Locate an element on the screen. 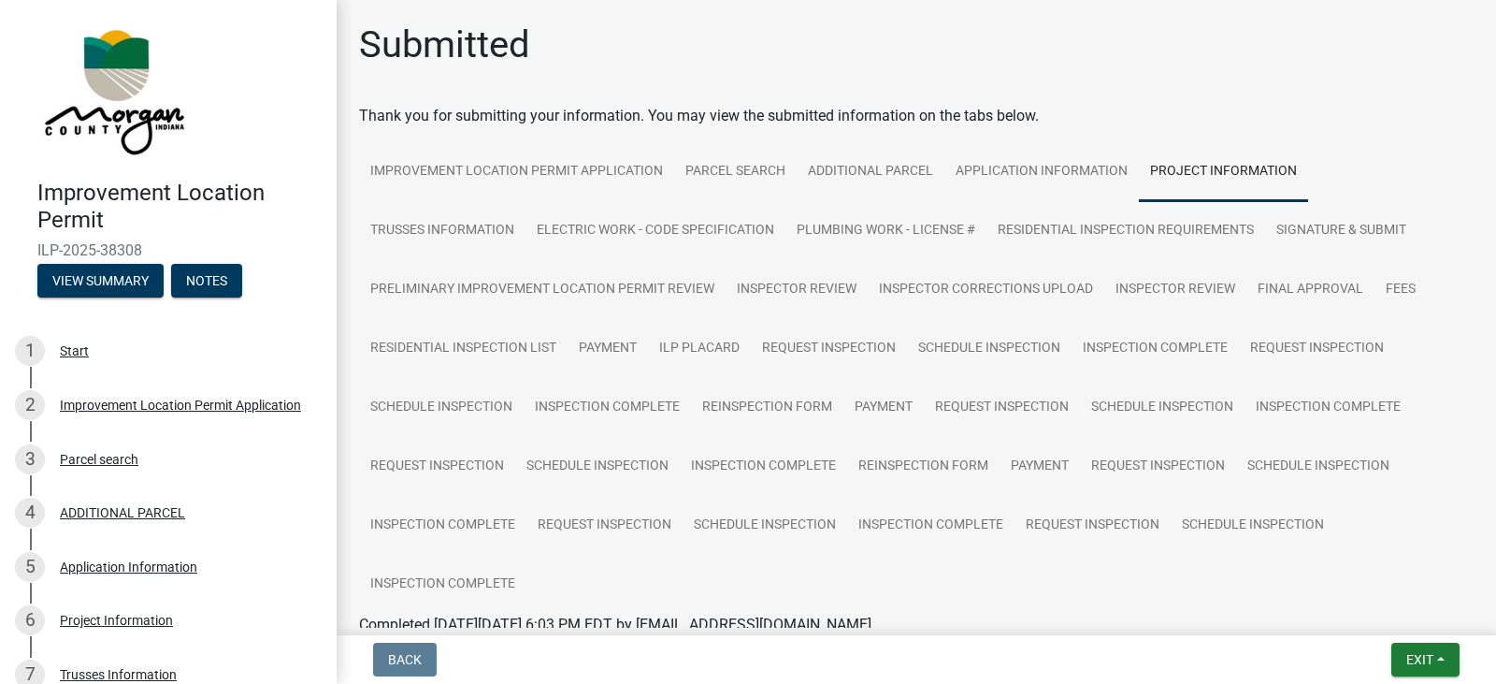 The image size is (1496, 684). a: Inspector Corrections Upload is located at coordinates (986, 290).